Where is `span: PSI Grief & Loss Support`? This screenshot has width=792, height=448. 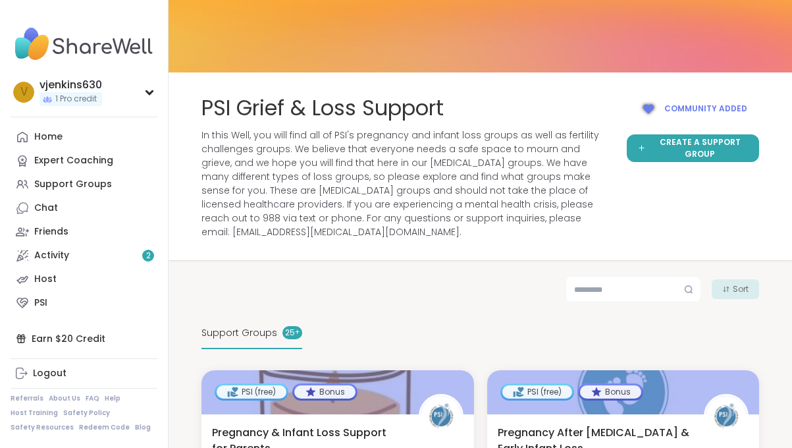
span: PSI Grief & Loss Support is located at coordinates (322, 108).